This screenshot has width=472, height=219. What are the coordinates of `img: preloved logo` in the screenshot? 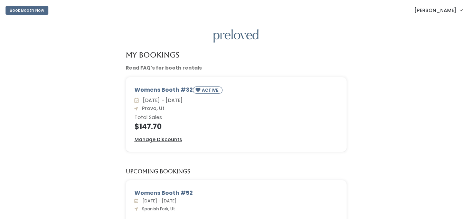 It's located at (236, 36).